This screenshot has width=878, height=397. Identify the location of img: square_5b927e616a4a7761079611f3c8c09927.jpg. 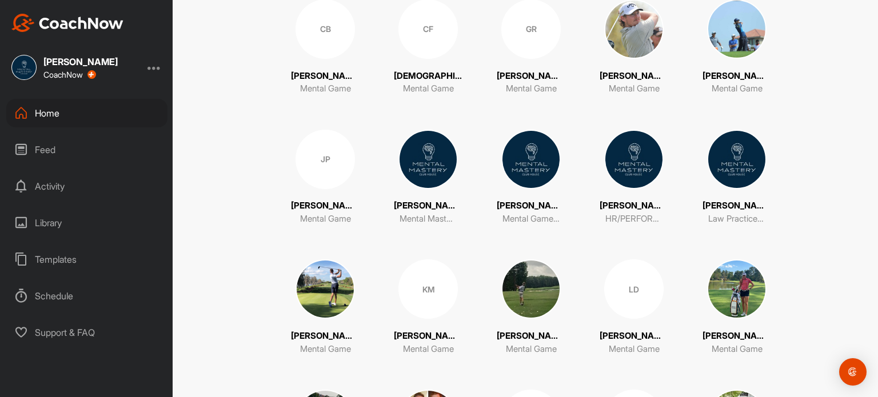
(325, 289).